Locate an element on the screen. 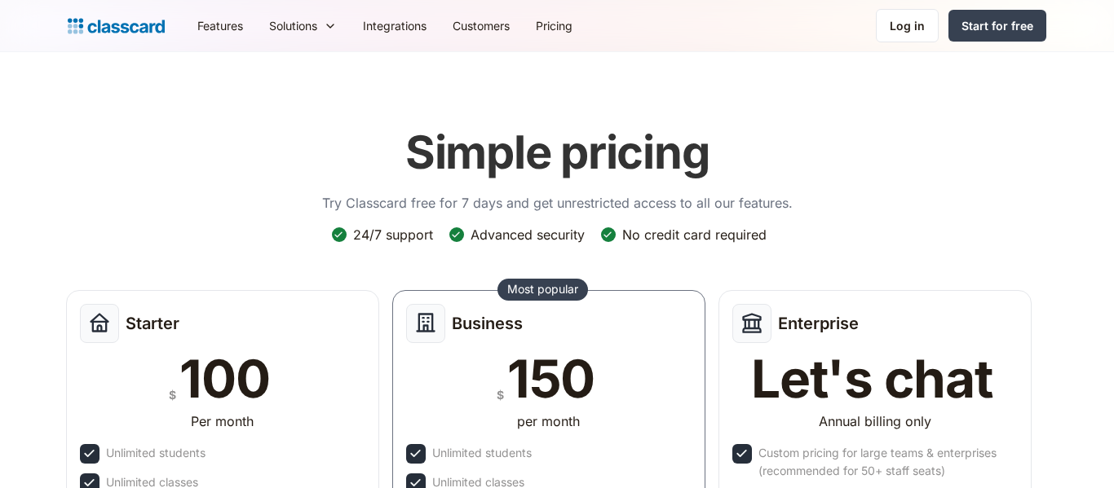 The width and height of the screenshot is (1114, 488). p: Try Classcard free for 7 days and get unrestricted access to all our features. is located at coordinates (557, 203).